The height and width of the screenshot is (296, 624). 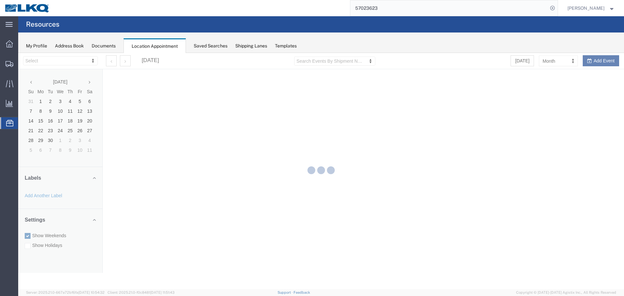 What do you see at coordinates (65, 293) in the screenshot?
I see `span: Server: 2025.21.0-667a72bf6fa` at bounding box center [65, 293].